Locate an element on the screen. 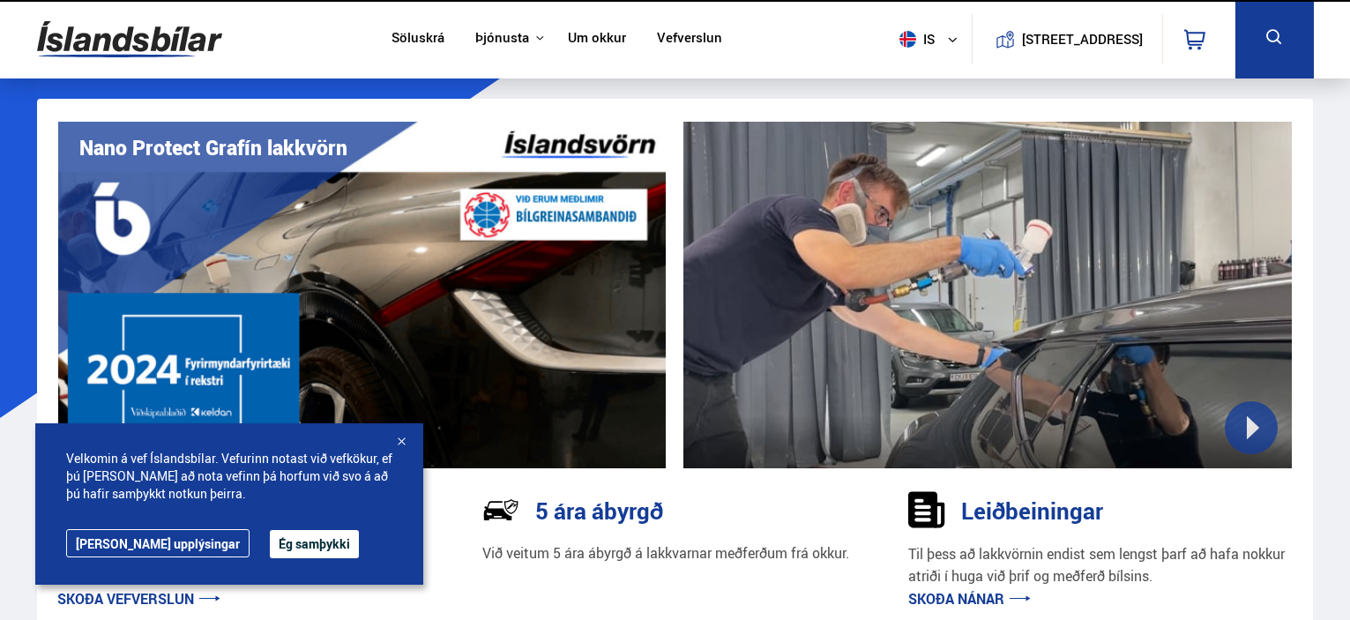 The width and height of the screenshot is (1350, 620). h3: Leiðbeiningar is located at coordinates (1032, 511).